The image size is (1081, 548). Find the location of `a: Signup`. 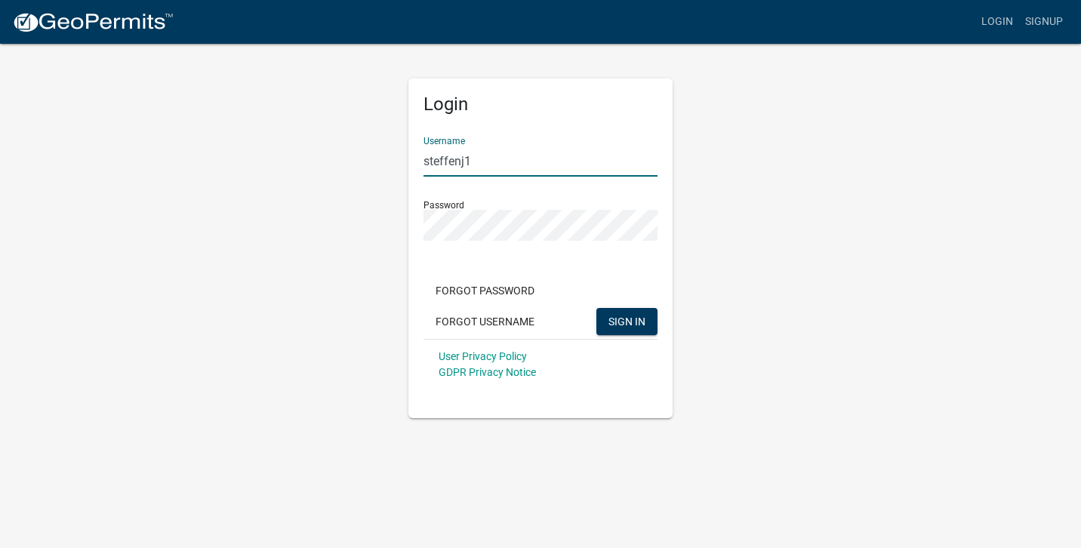

a: Signup is located at coordinates (1044, 22).